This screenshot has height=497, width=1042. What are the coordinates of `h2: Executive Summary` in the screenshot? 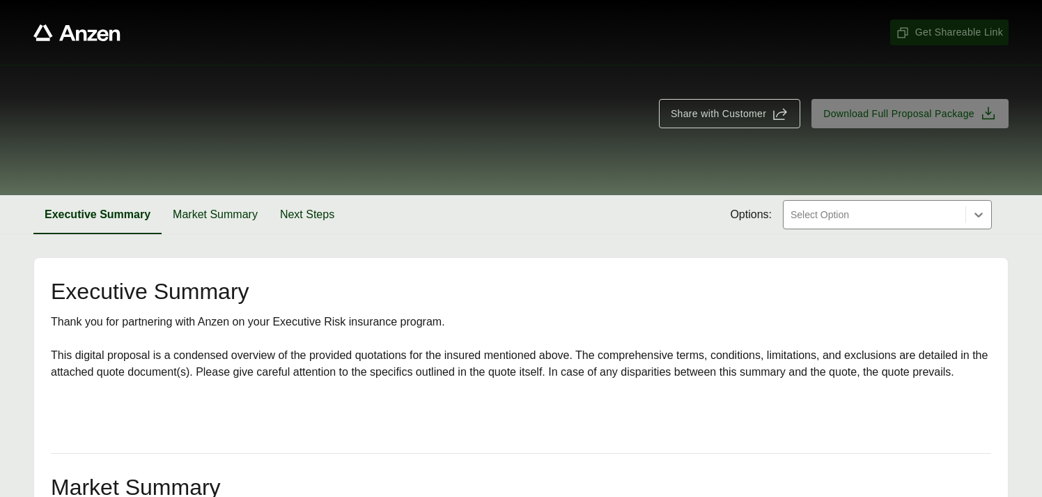 It's located at (521, 291).